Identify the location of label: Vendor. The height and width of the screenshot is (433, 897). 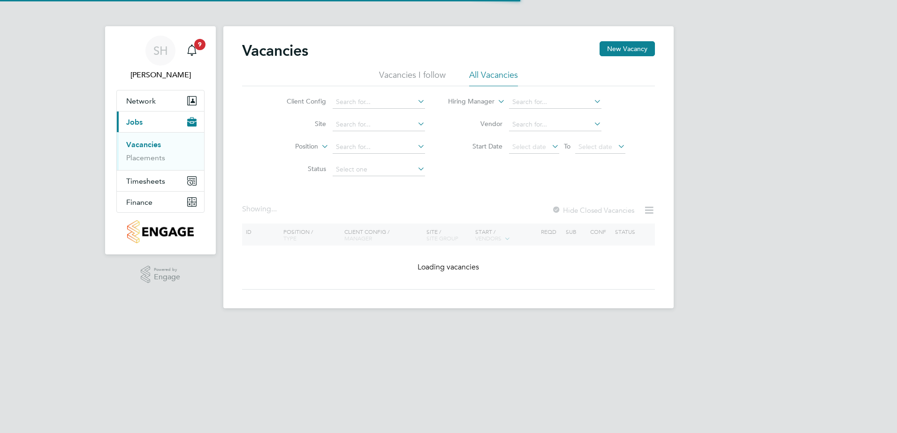
(475, 124).